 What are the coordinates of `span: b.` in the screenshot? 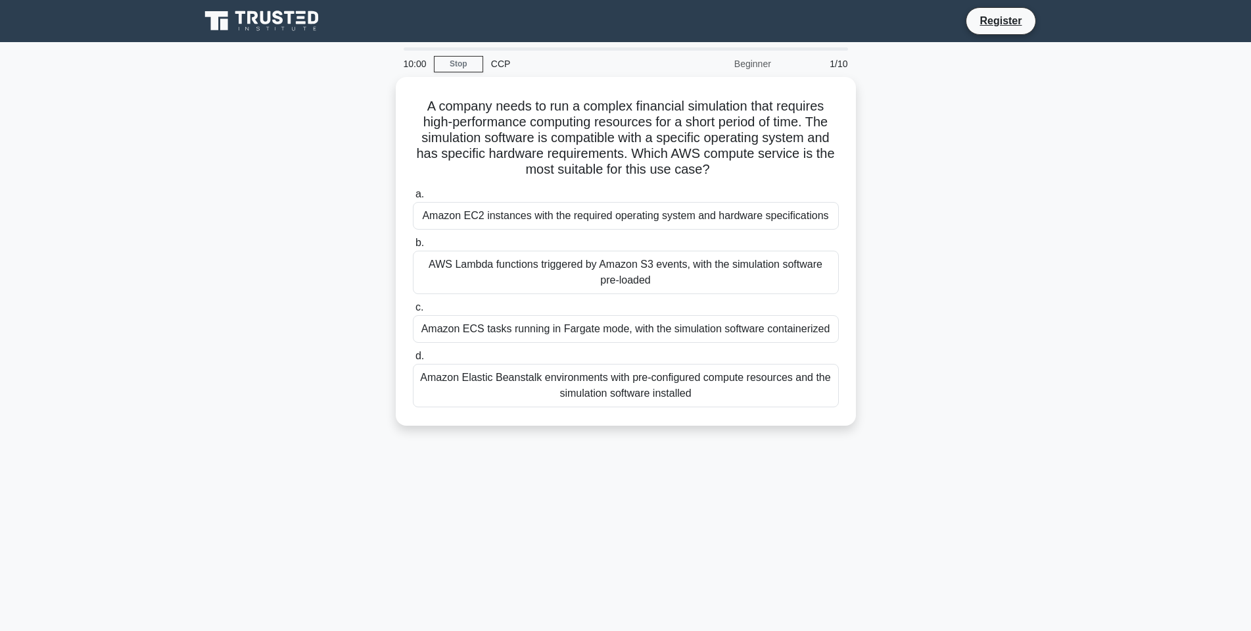 It's located at (419, 242).